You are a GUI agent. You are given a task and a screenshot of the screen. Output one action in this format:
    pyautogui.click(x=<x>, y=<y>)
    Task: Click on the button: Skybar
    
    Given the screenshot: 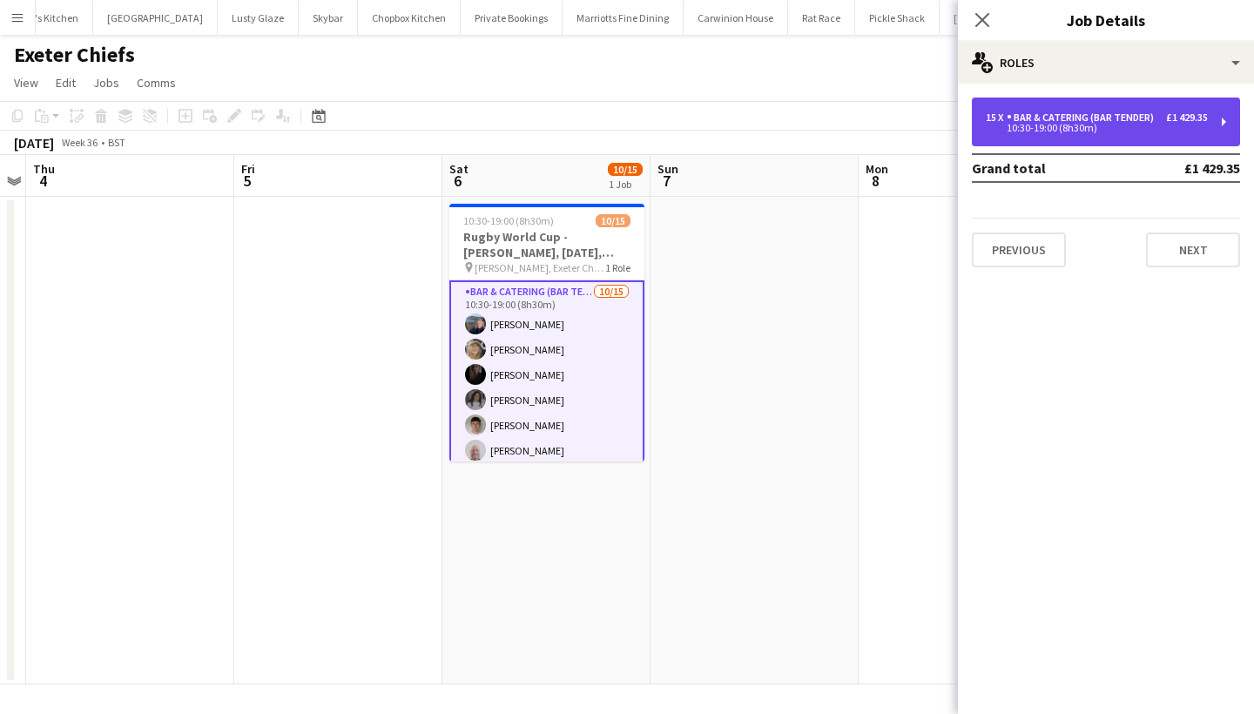 What is the action you would take?
    pyautogui.click(x=328, y=17)
    